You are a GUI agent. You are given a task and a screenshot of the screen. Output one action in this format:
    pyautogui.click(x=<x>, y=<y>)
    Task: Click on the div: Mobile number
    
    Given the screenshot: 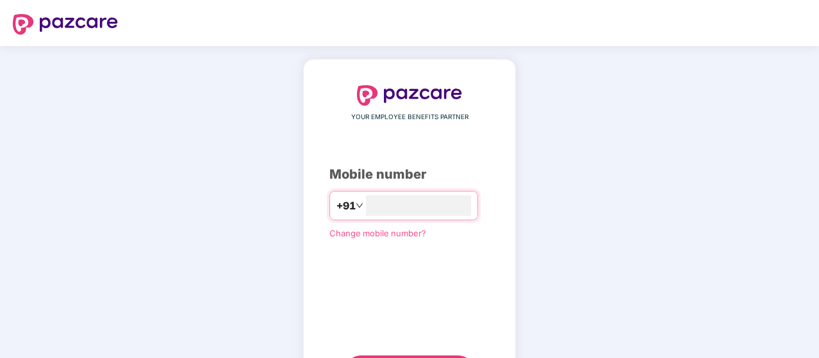 What is the action you would take?
    pyautogui.click(x=410, y=174)
    